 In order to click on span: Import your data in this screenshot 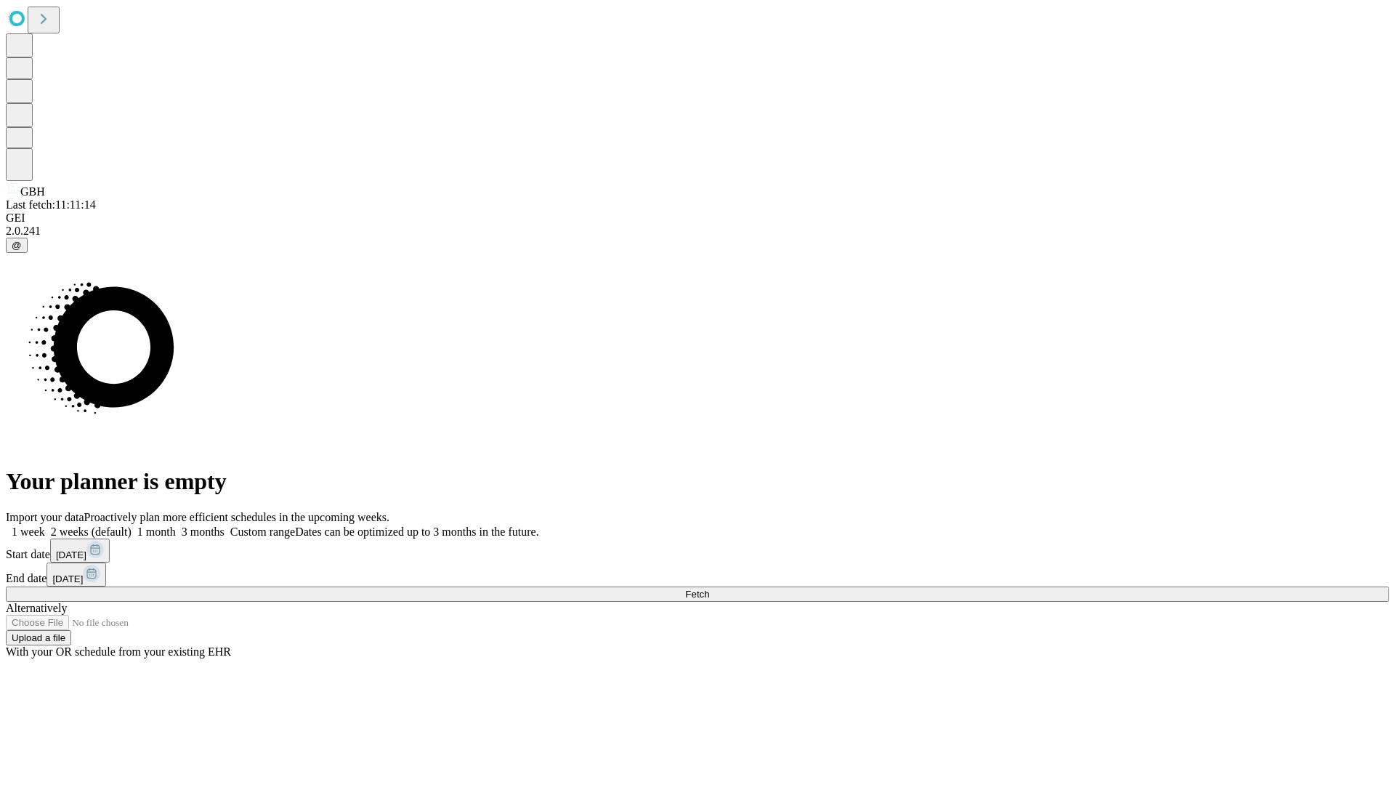, I will do `click(45, 516)`.